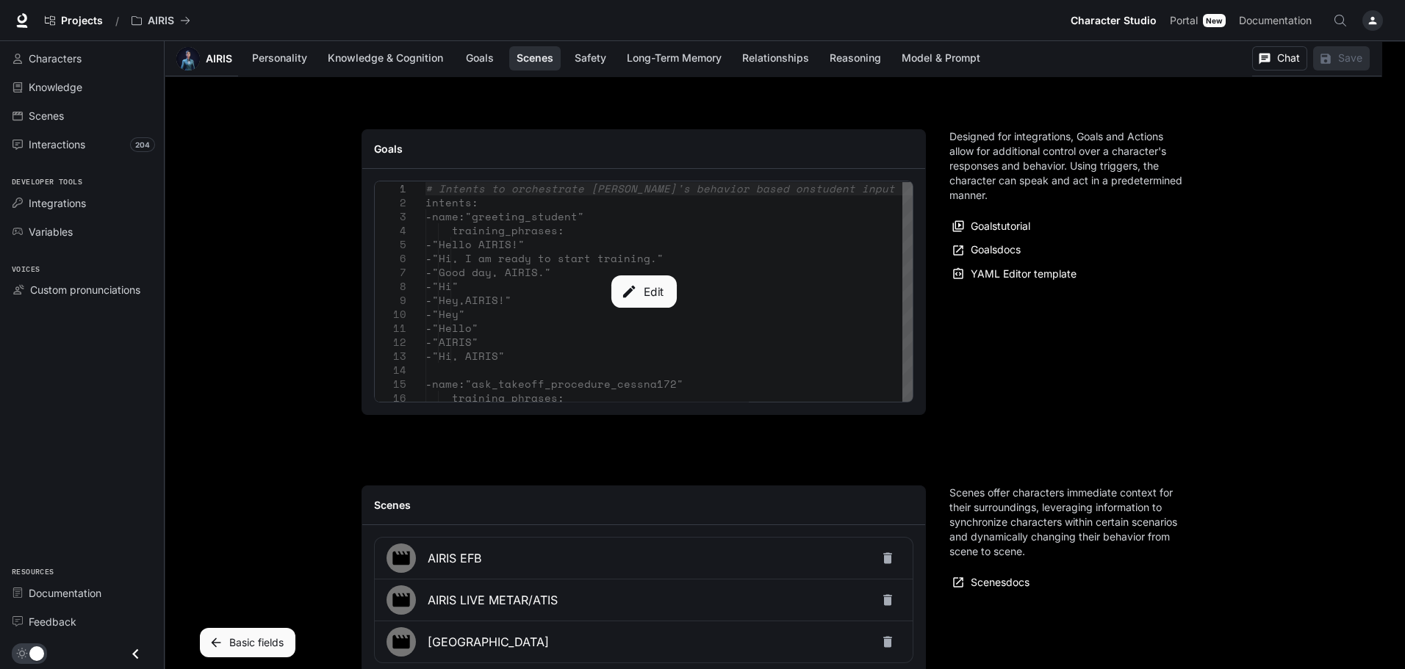 The width and height of the screenshot is (1405, 669). What do you see at coordinates (82, 87) in the screenshot?
I see `a: Knowledge` at bounding box center [82, 87].